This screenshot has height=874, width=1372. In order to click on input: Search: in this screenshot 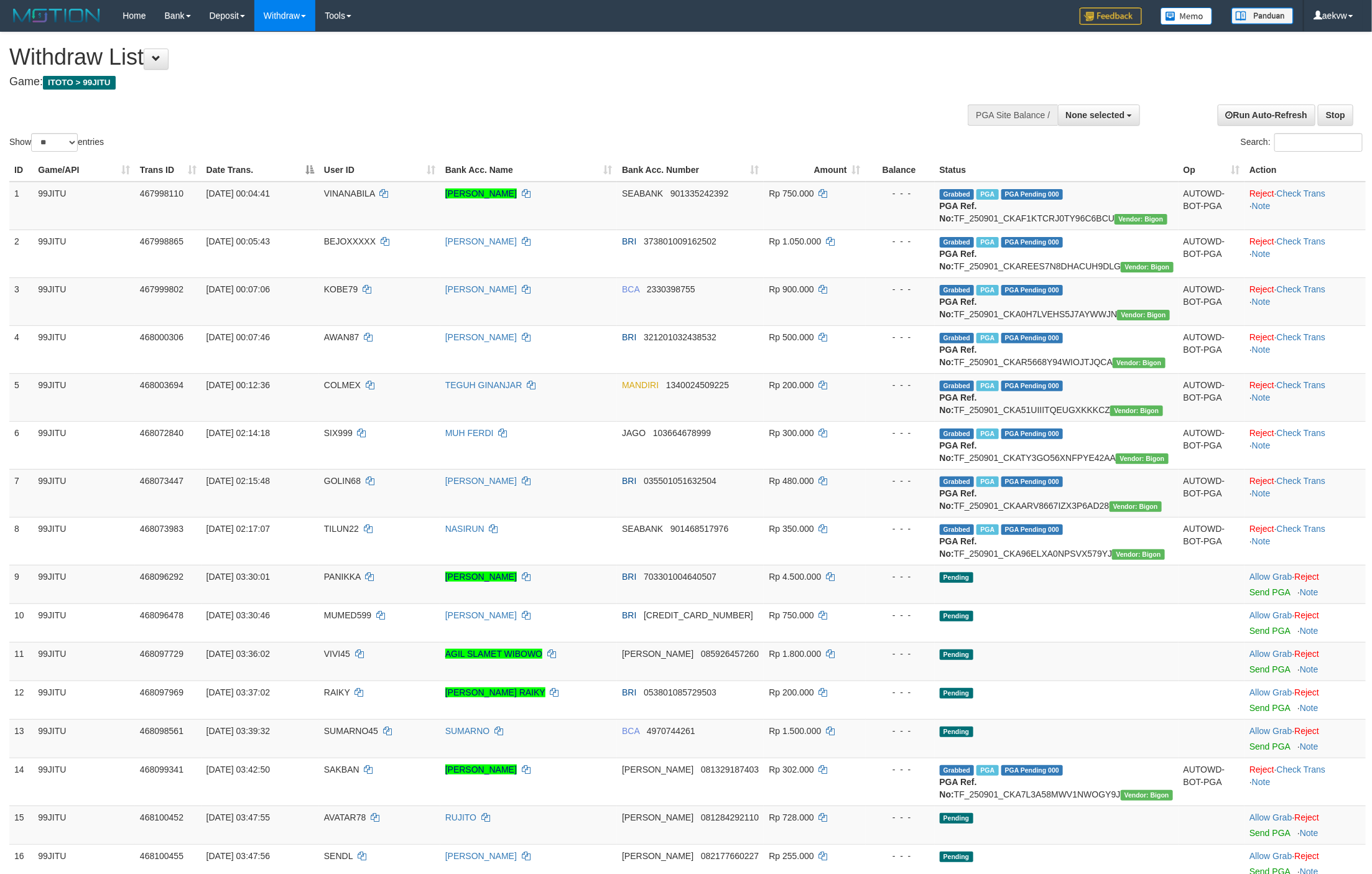, I will do `click(1318, 143)`.